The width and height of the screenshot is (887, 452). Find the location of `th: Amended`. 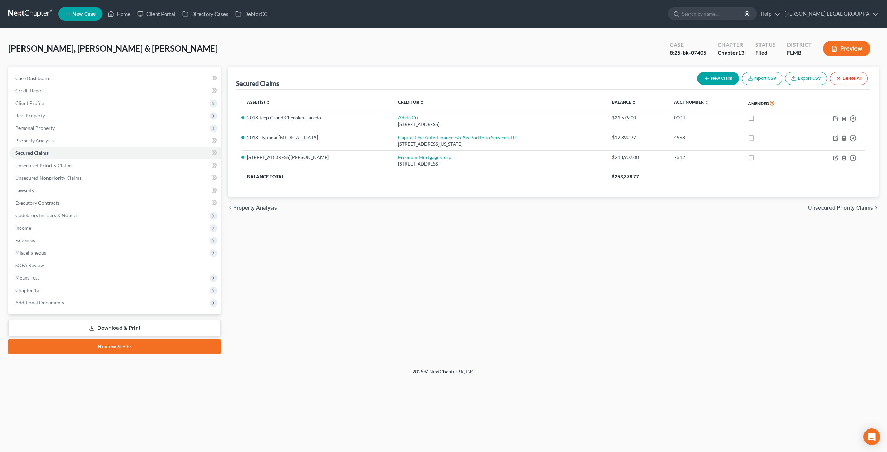

th: Amended is located at coordinates (773, 103).